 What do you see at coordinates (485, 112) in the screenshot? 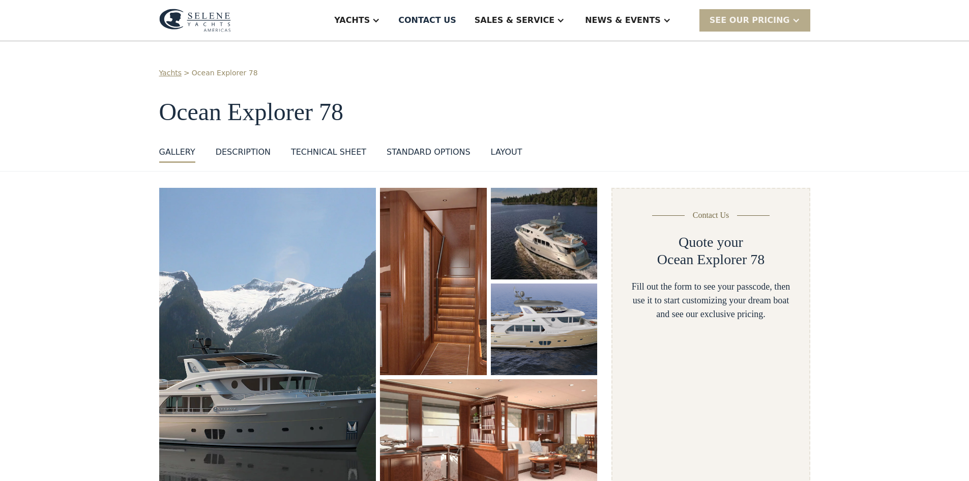
I see `h1: Ocean Explorer 78` at bounding box center [485, 112].